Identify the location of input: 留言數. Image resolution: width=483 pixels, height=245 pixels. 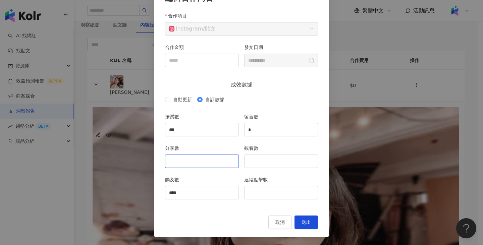
(281, 130).